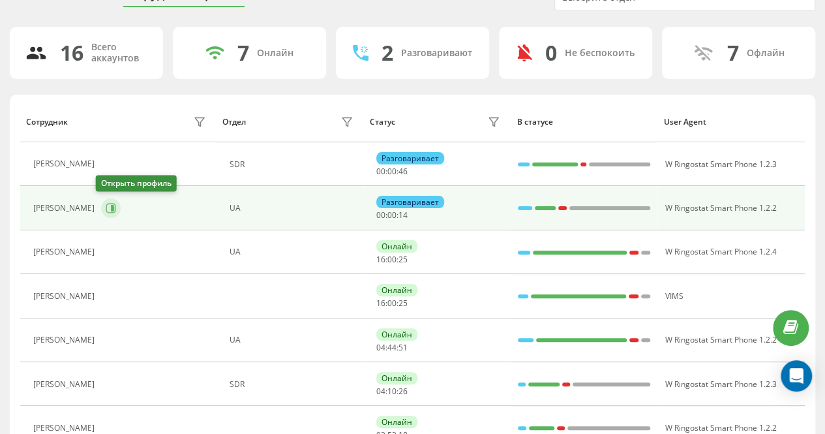 The height and width of the screenshot is (434, 825). What do you see at coordinates (382, 122) in the screenshot?
I see `div: Статус` at bounding box center [382, 122].